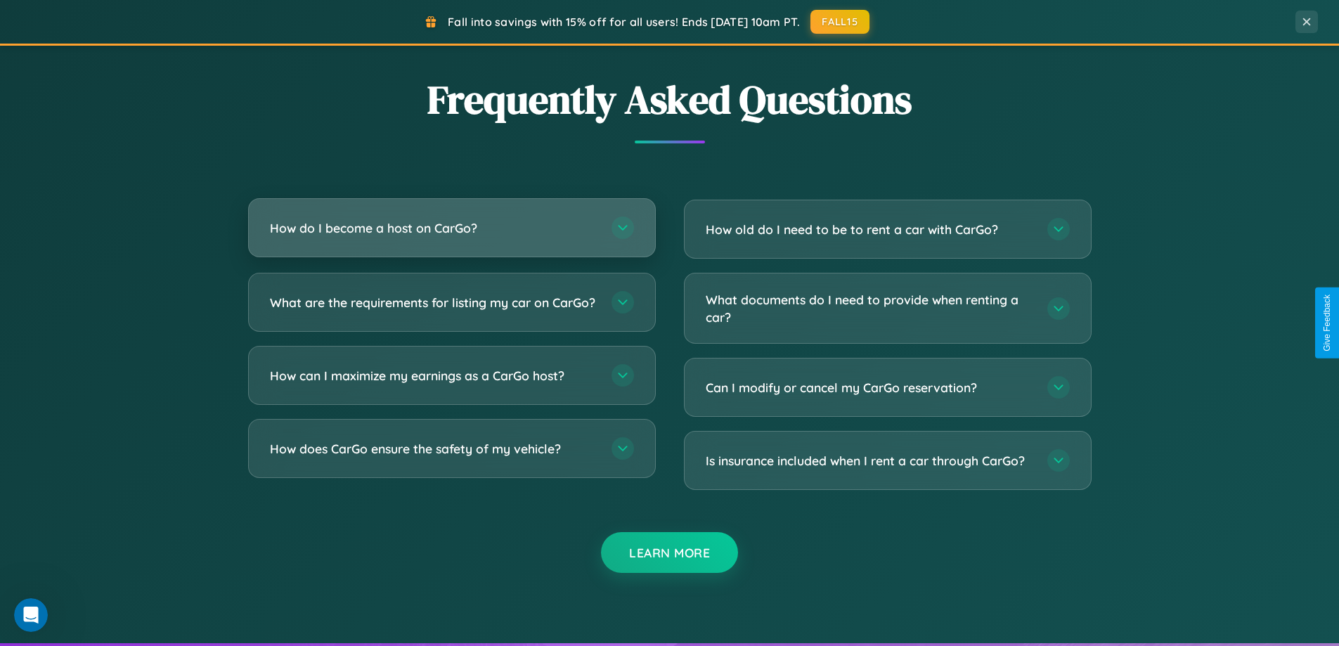 The width and height of the screenshot is (1339, 646). I want to click on h3: How can I maximize my earnings as a CarGo host?, so click(434, 375).